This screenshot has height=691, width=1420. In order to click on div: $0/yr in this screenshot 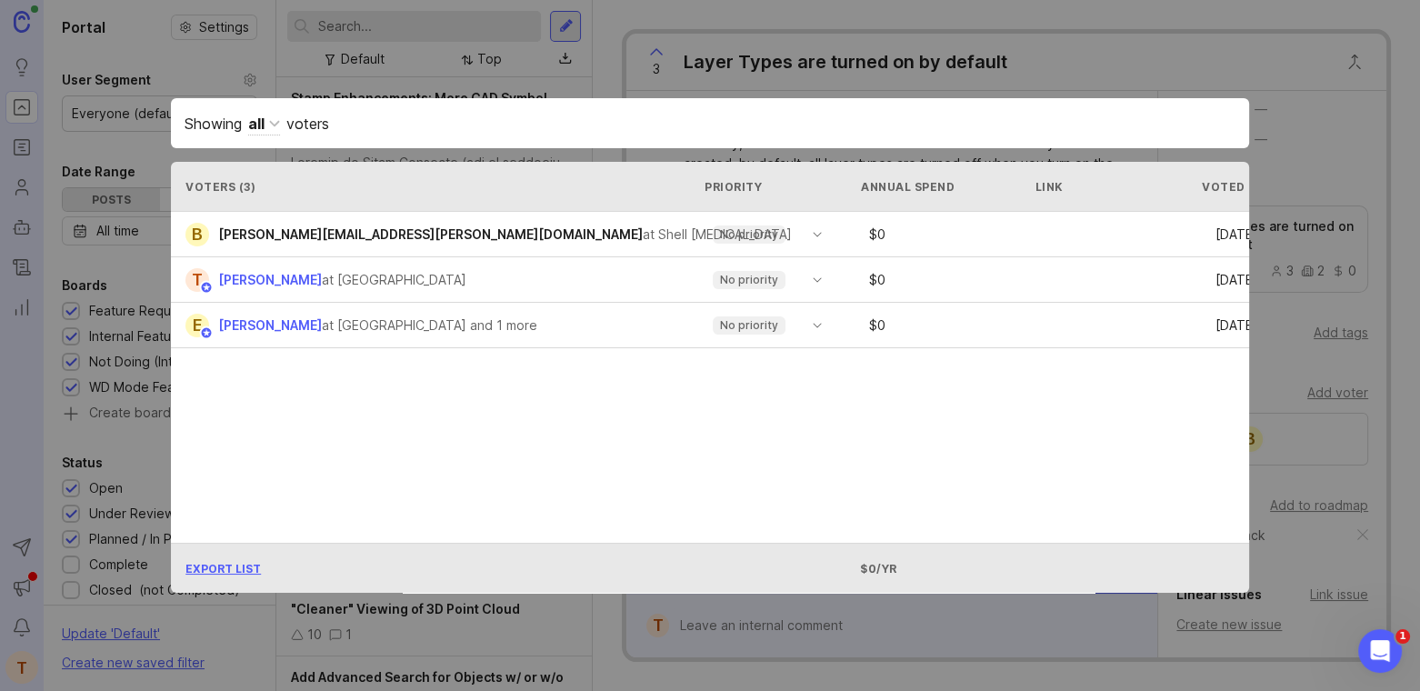, I will do `click(945, 568)`.